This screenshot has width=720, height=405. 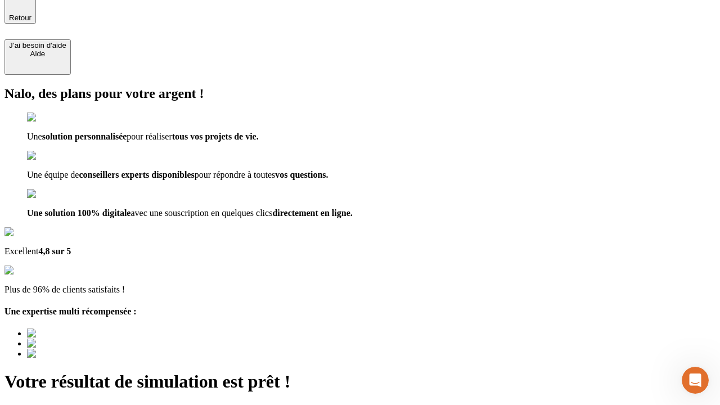 I want to click on span: Excellent, so click(x=21, y=251).